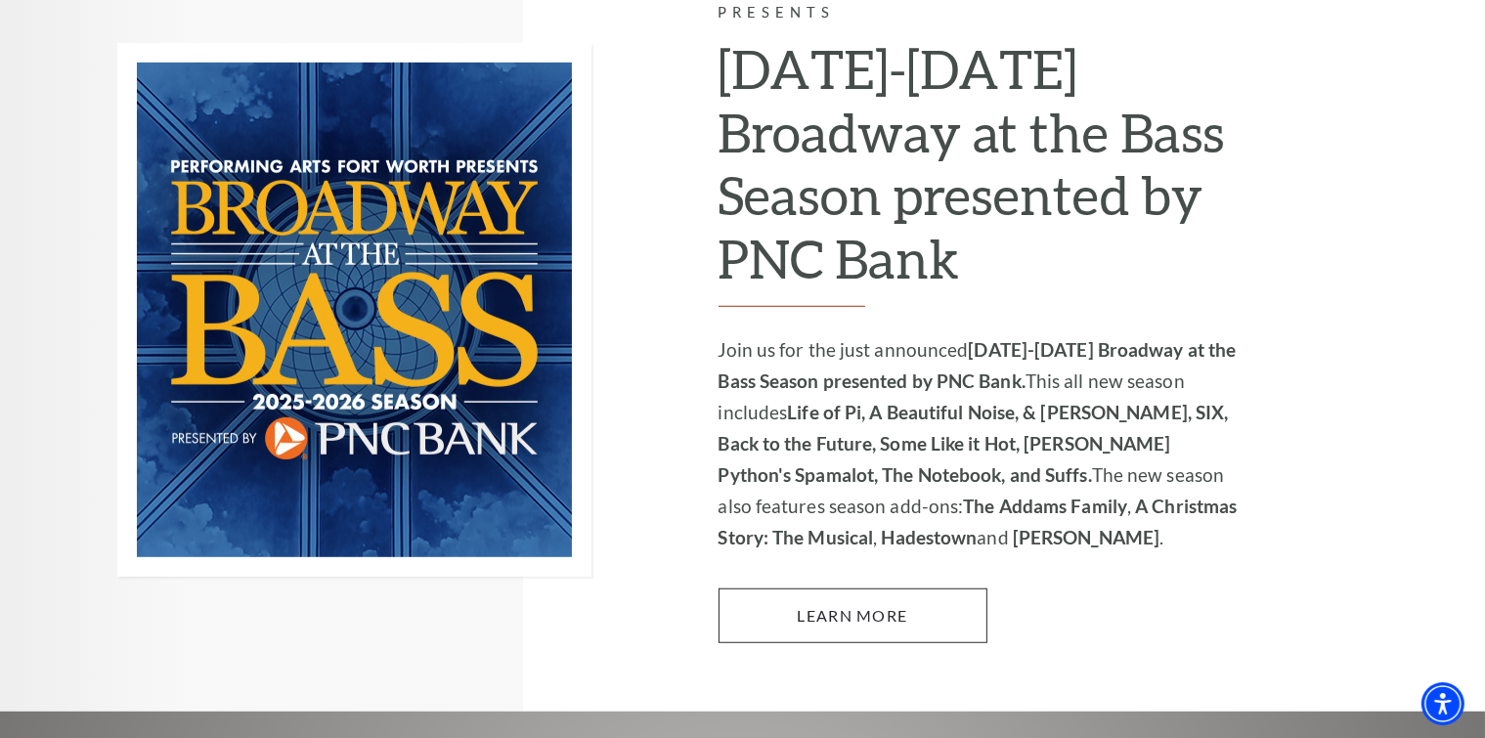 The image size is (1485, 738). I want to click on a: Learn More 2025-2026 Broadway at the Bass Season presented by PNC Bank, so click(853, 616).